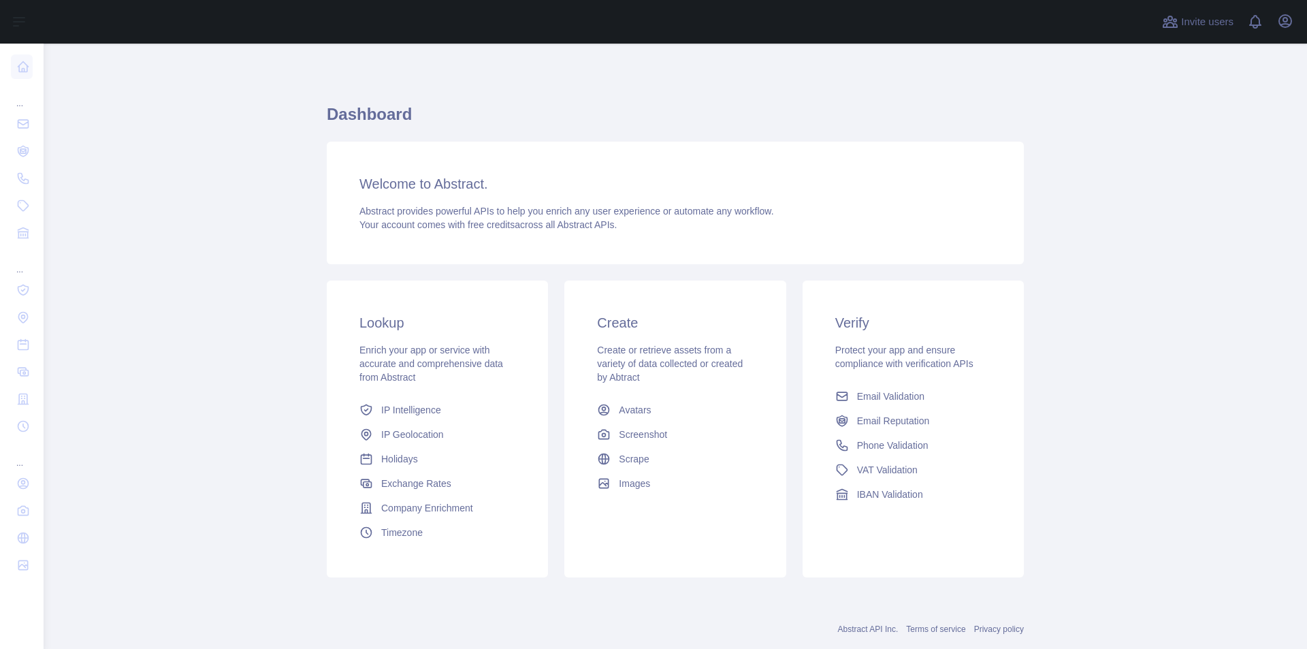 Image resolution: width=1307 pixels, height=649 pixels. Describe the element at coordinates (411, 410) in the screenshot. I see `span: IP Intelligence` at that location.